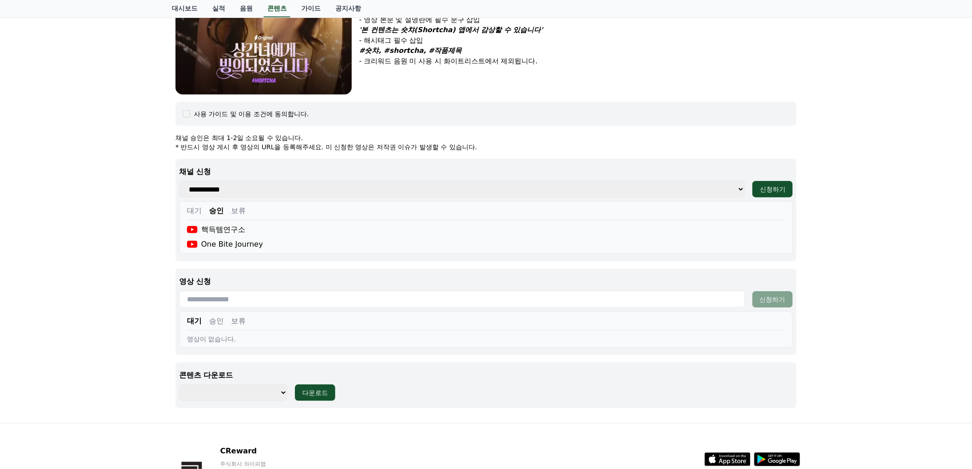  I want to click on p: 영상 신청, so click(486, 282).